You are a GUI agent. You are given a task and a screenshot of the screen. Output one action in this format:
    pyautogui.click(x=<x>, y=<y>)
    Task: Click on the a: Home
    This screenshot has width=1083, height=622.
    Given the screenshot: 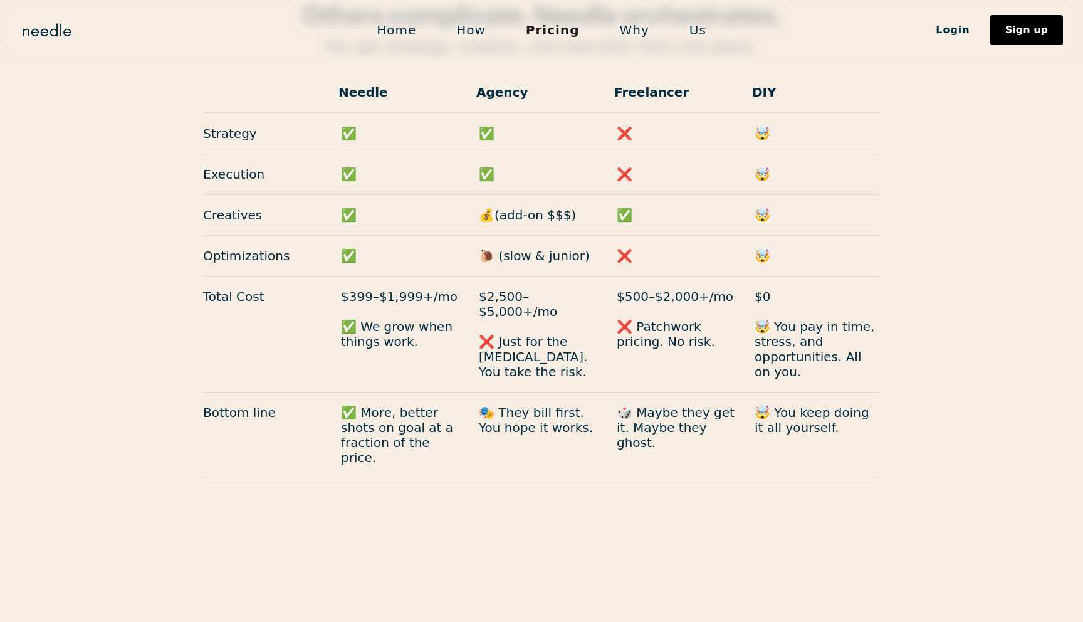 What is the action you would take?
    pyautogui.click(x=396, y=30)
    